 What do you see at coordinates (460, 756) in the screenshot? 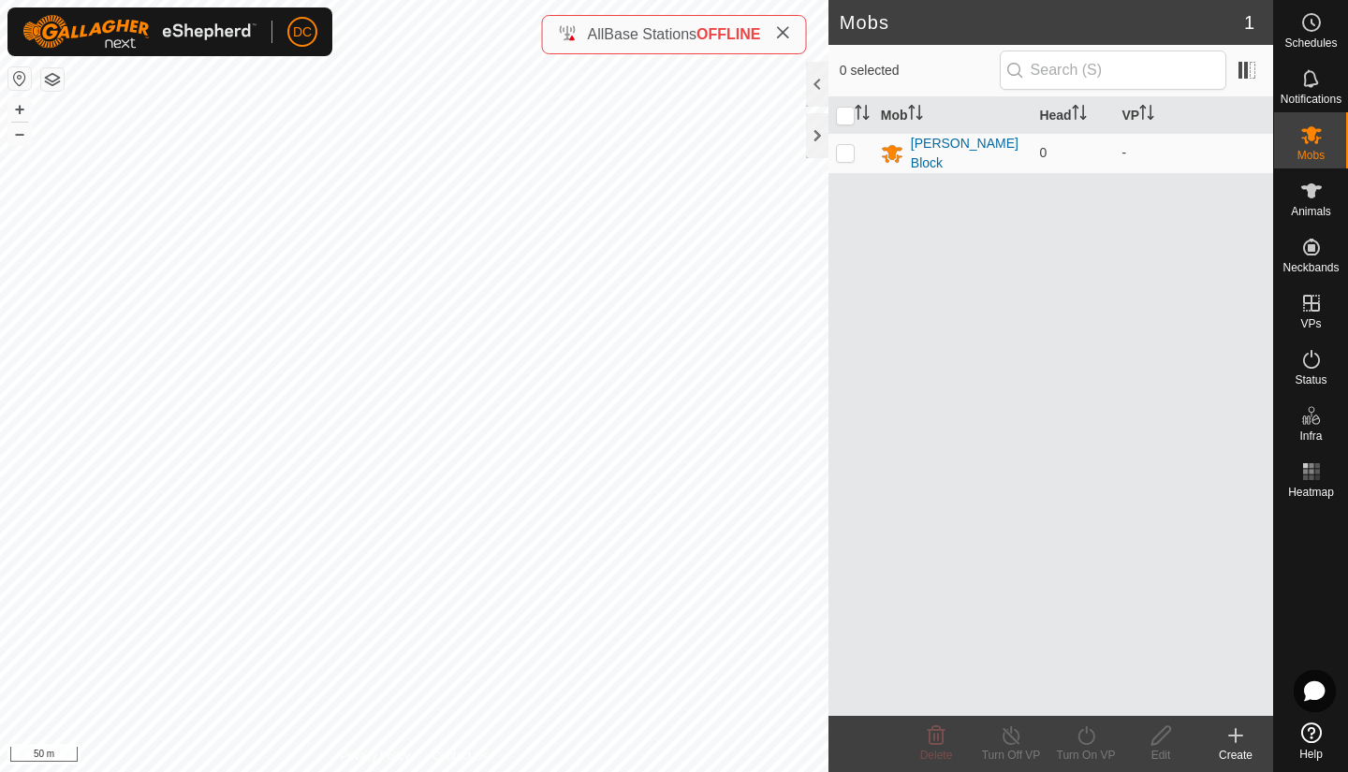
I see `a: Contact Us` at bounding box center [460, 756].